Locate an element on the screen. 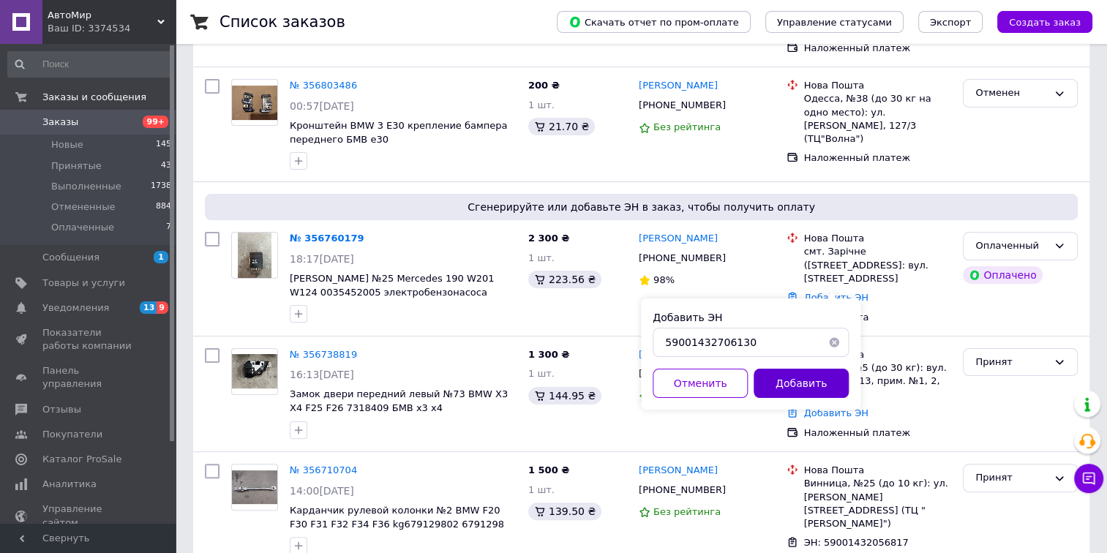 The width and height of the screenshot is (1107, 553). button: Очистить is located at coordinates (834, 343).